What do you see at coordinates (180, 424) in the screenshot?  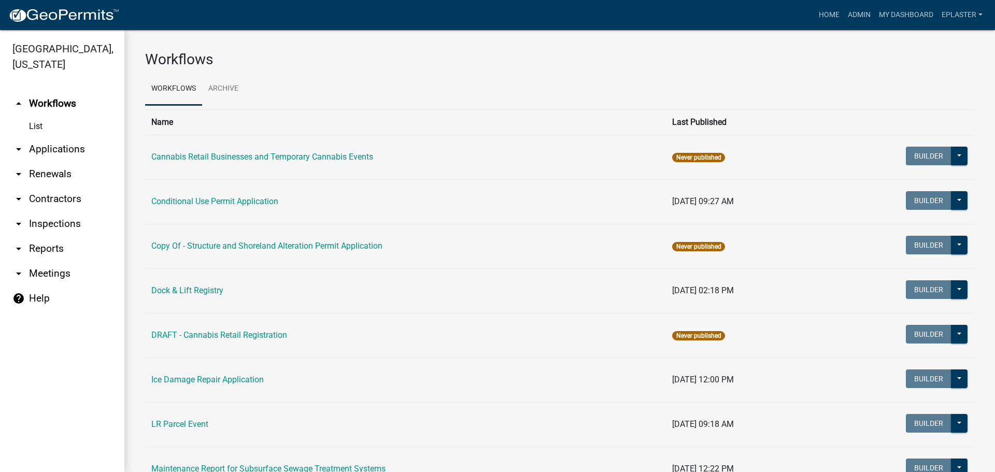 I see `a: LR Parcel Event` at bounding box center [180, 424].